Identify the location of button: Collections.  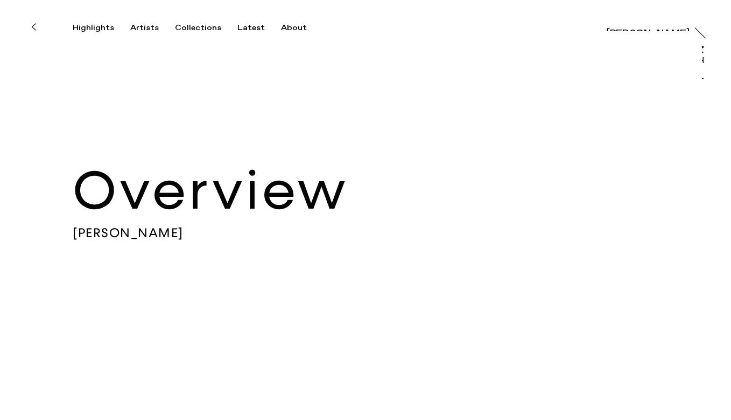
(206, 28).